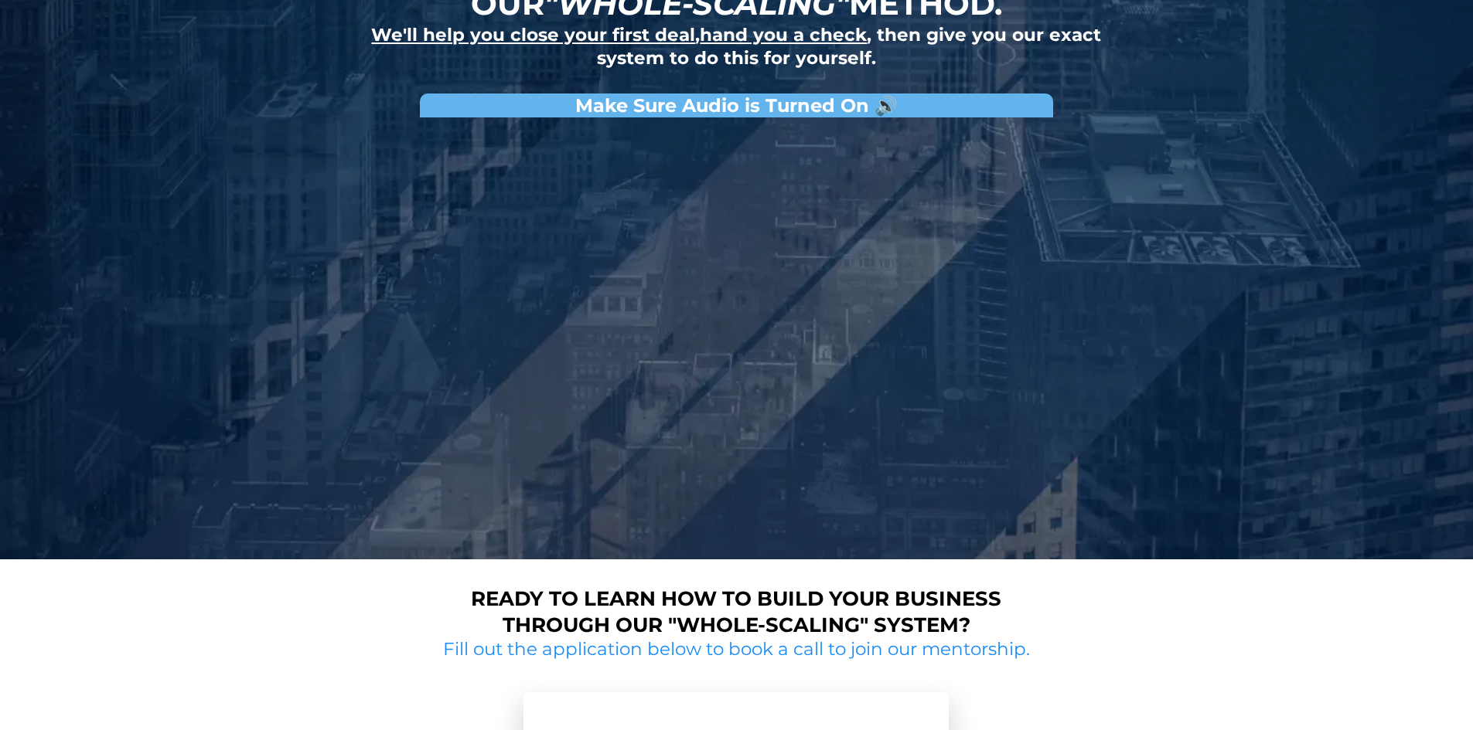  What do you see at coordinates (736, 46) in the screenshot?
I see `strong: , , then give you our exact system to do this for yourself.` at bounding box center [736, 46].